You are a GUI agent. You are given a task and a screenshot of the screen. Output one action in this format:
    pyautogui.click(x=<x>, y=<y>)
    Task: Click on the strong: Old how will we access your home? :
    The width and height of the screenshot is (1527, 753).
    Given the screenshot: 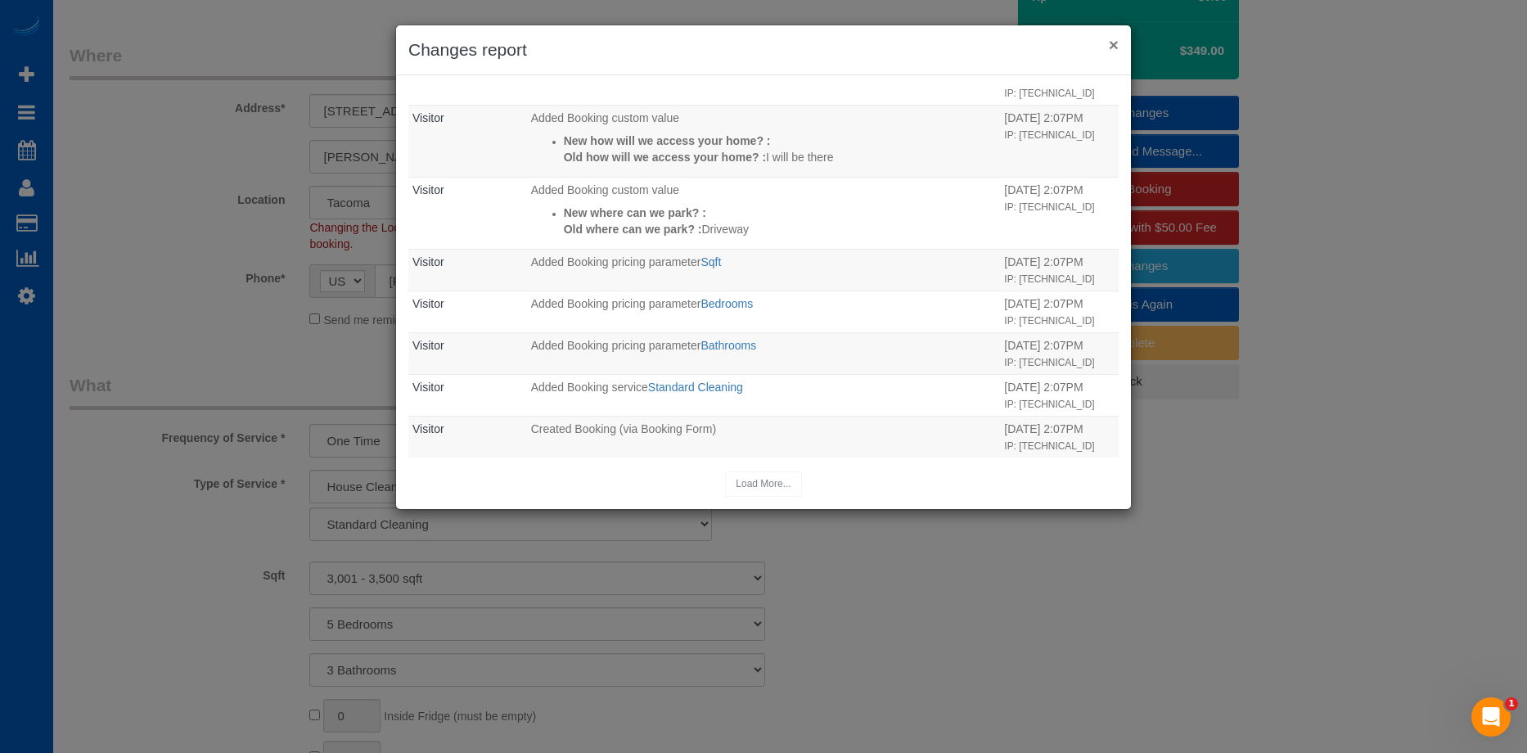 What is the action you would take?
    pyautogui.click(x=665, y=157)
    